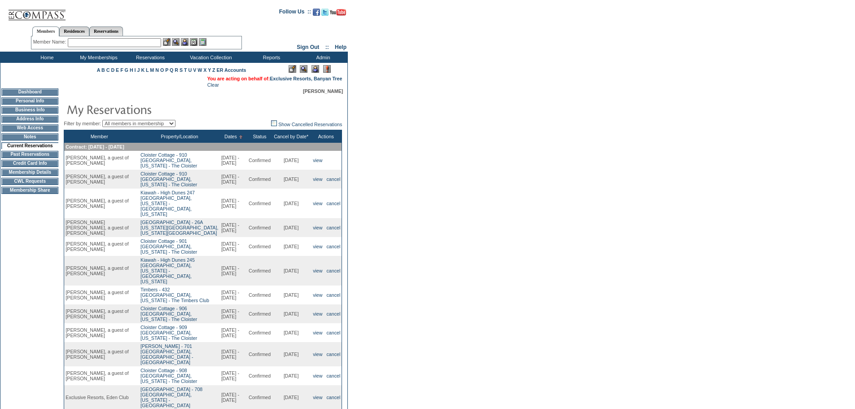  Describe the element at coordinates (127, 70) in the screenshot. I see `a: G` at that location.